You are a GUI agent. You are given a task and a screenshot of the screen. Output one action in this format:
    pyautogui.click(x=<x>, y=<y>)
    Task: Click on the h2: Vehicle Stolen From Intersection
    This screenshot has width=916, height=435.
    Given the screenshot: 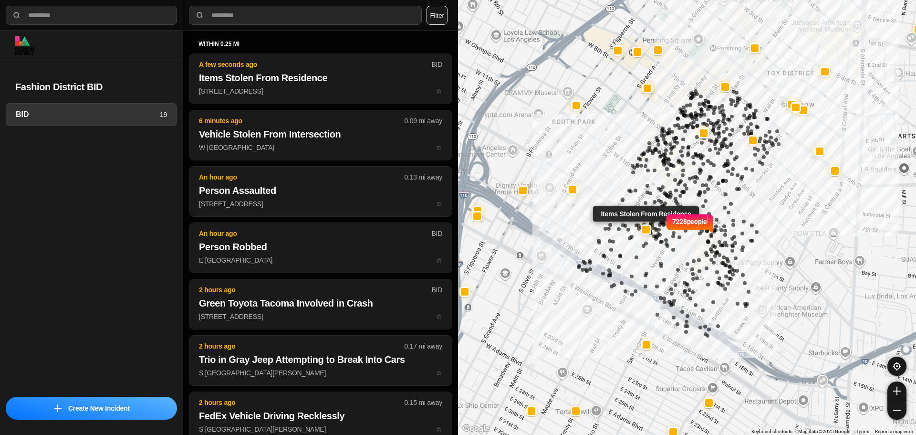 What is the action you would take?
    pyautogui.click(x=321, y=134)
    